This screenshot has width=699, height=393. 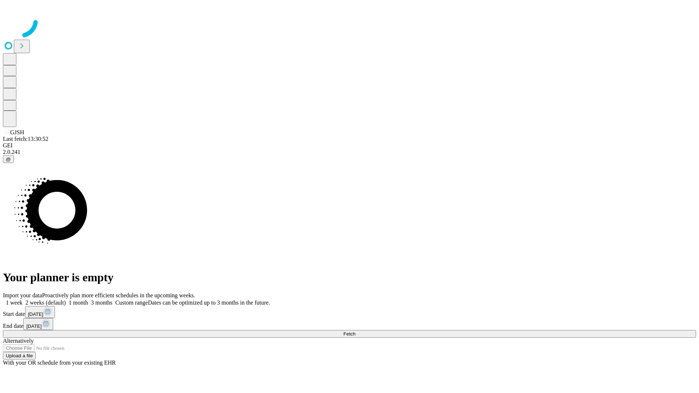 What do you see at coordinates (26, 139) in the screenshot?
I see `span: Last fetch: 13:30:52` at bounding box center [26, 139].